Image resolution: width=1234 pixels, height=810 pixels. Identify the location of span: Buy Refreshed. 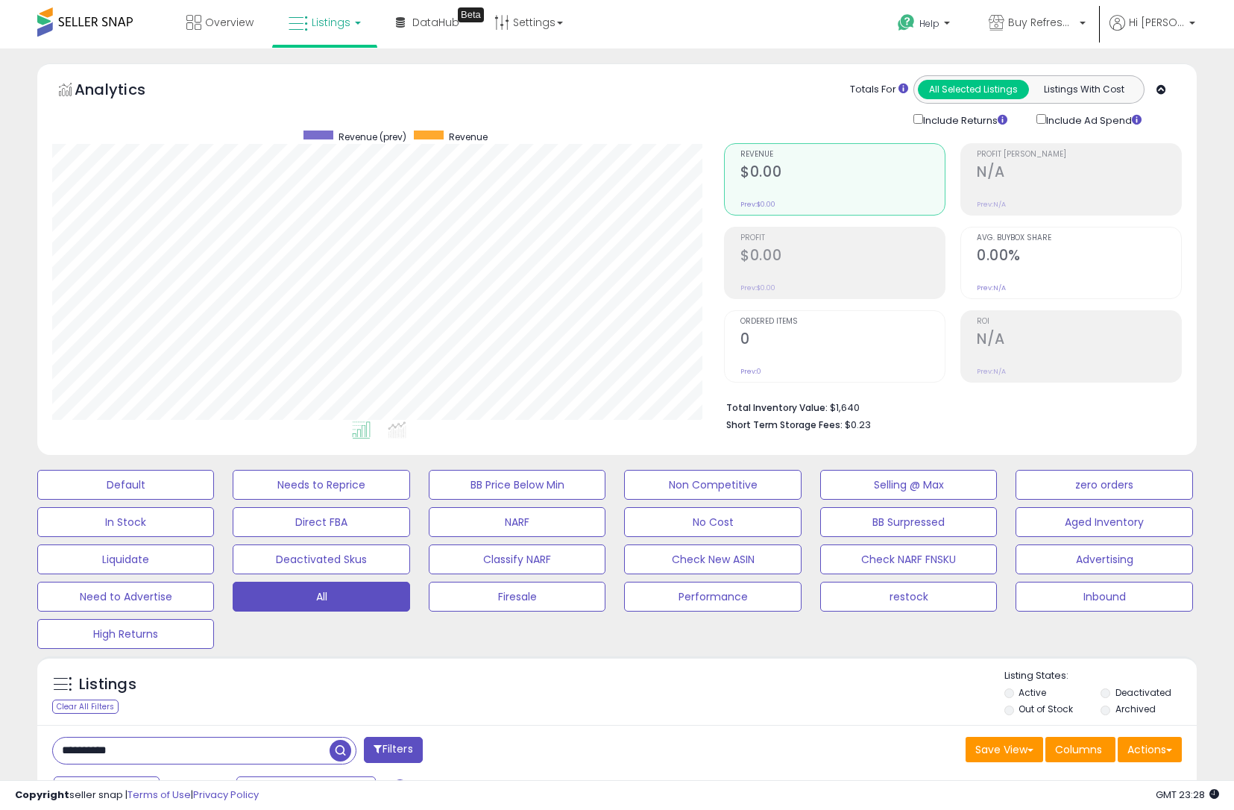
(1042, 22).